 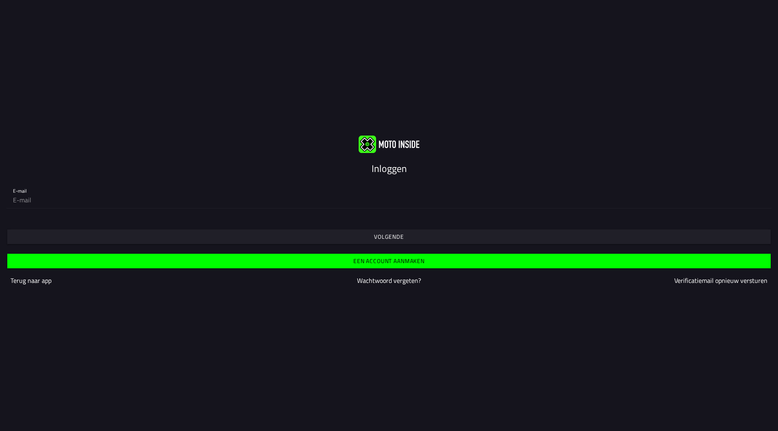 I want to click on a: Verificatiemail opnieuw versturen, so click(x=721, y=281).